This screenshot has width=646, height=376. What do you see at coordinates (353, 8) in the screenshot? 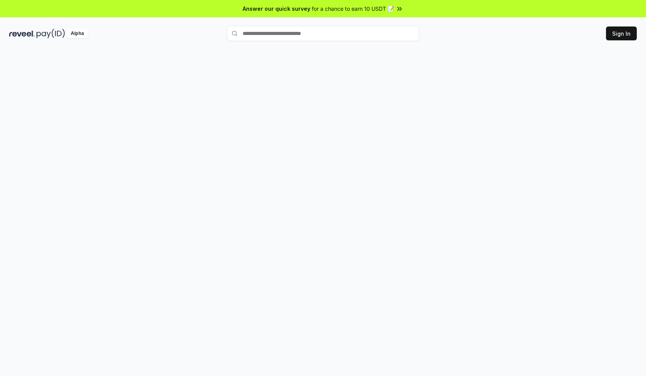
I see `span: for a chance to earn 10 USDT 📝` at bounding box center [353, 8].